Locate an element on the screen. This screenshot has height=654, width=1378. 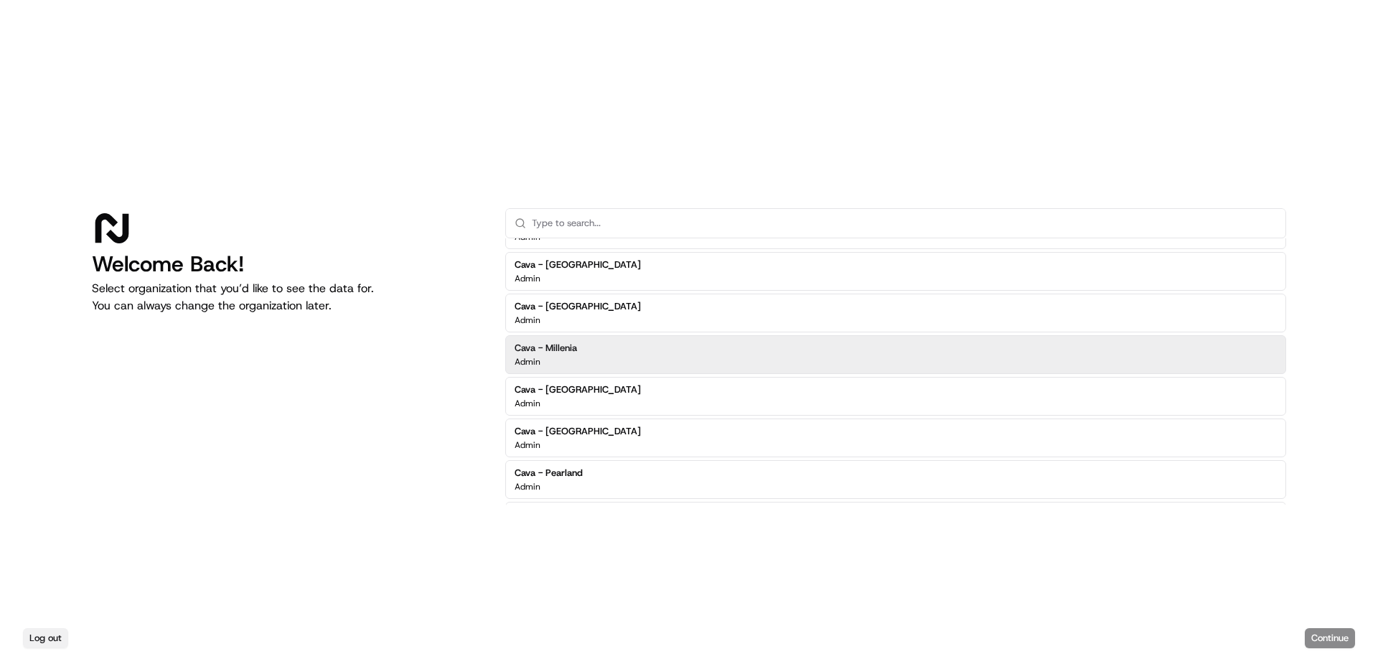
button: Log out is located at coordinates (45, 638).